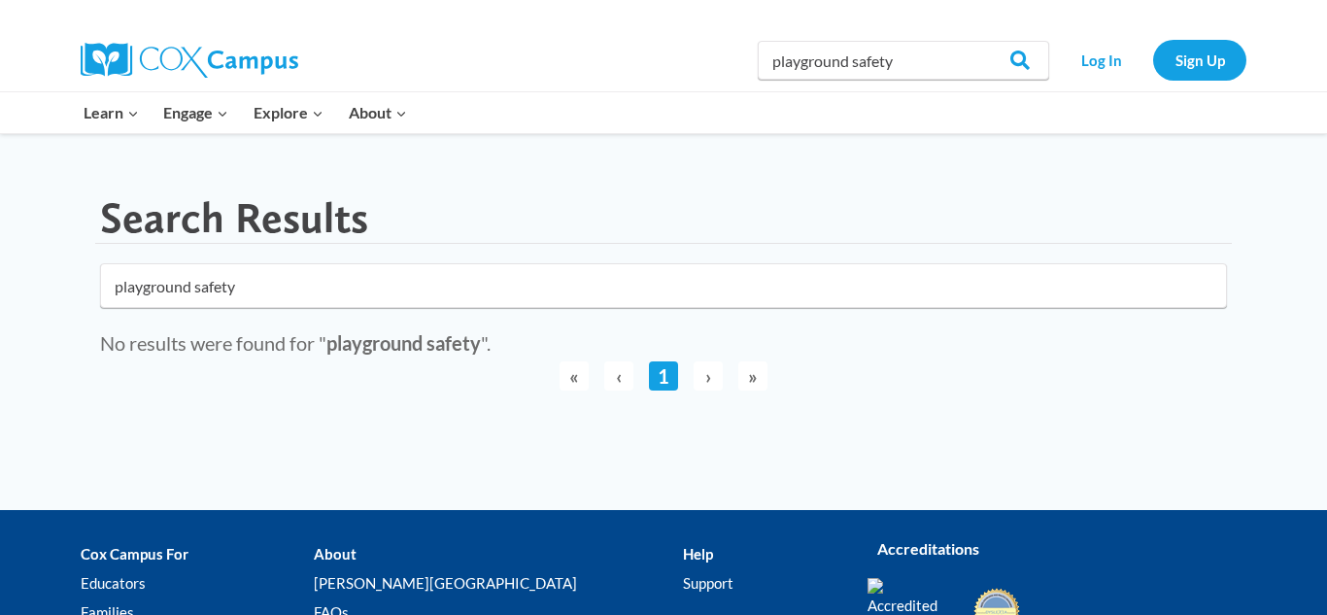 This screenshot has width=1327, height=615. What do you see at coordinates (928, 548) in the screenshot?
I see `strong: Accreditations` at bounding box center [928, 548].